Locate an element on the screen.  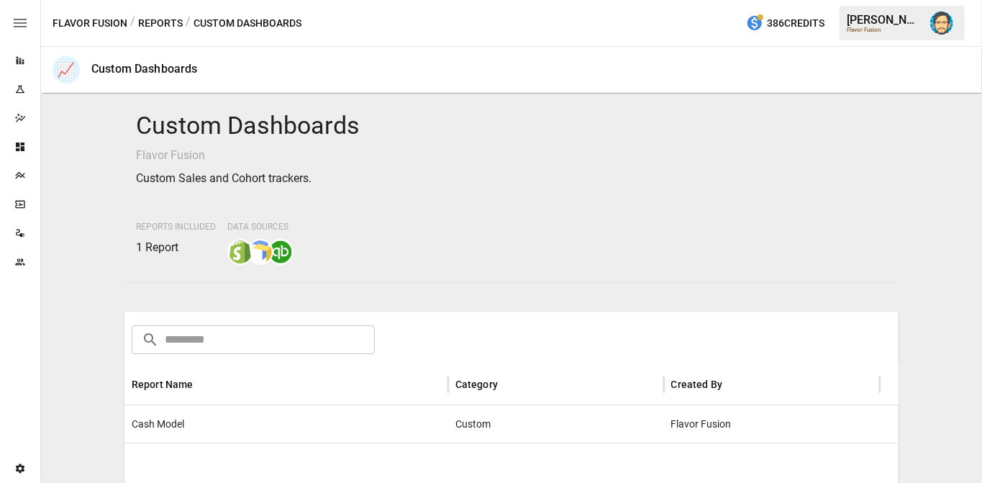
h4: Custom Dashboards is located at coordinates (511, 126).